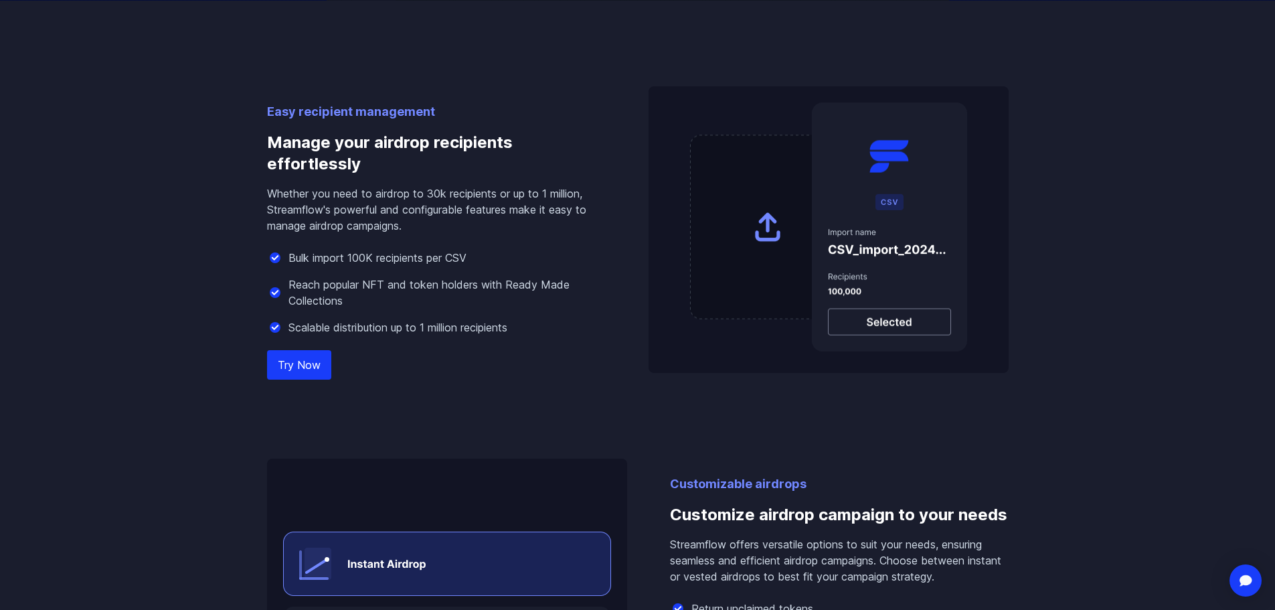 This screenshot has width=1275, height=610. What do you see at coordinates (839, 560) in the screenshot?
I see `p: Streamflow offers versatile options to suit your needs, ensuring seamless and efficient airdrop c...` at bounding box center [839, 560].